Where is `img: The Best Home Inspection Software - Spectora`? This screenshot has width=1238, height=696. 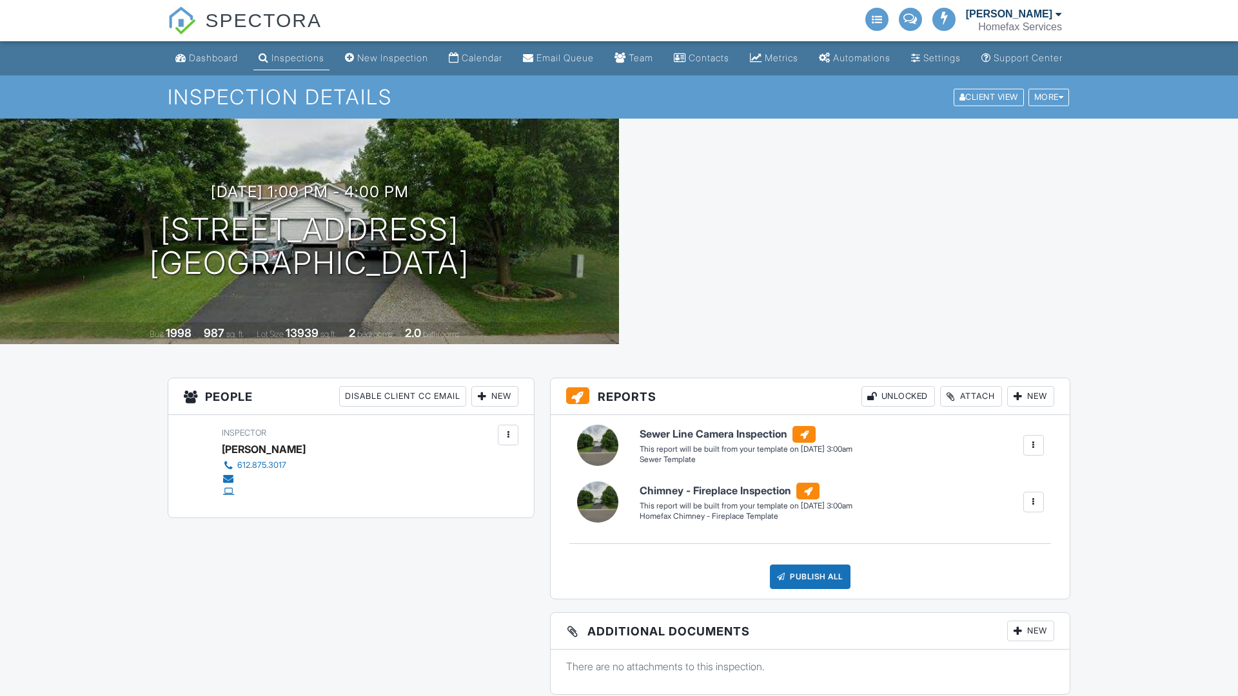 img: The Best Home Inspection Software - Spectora is located at coordinates (182, 21).